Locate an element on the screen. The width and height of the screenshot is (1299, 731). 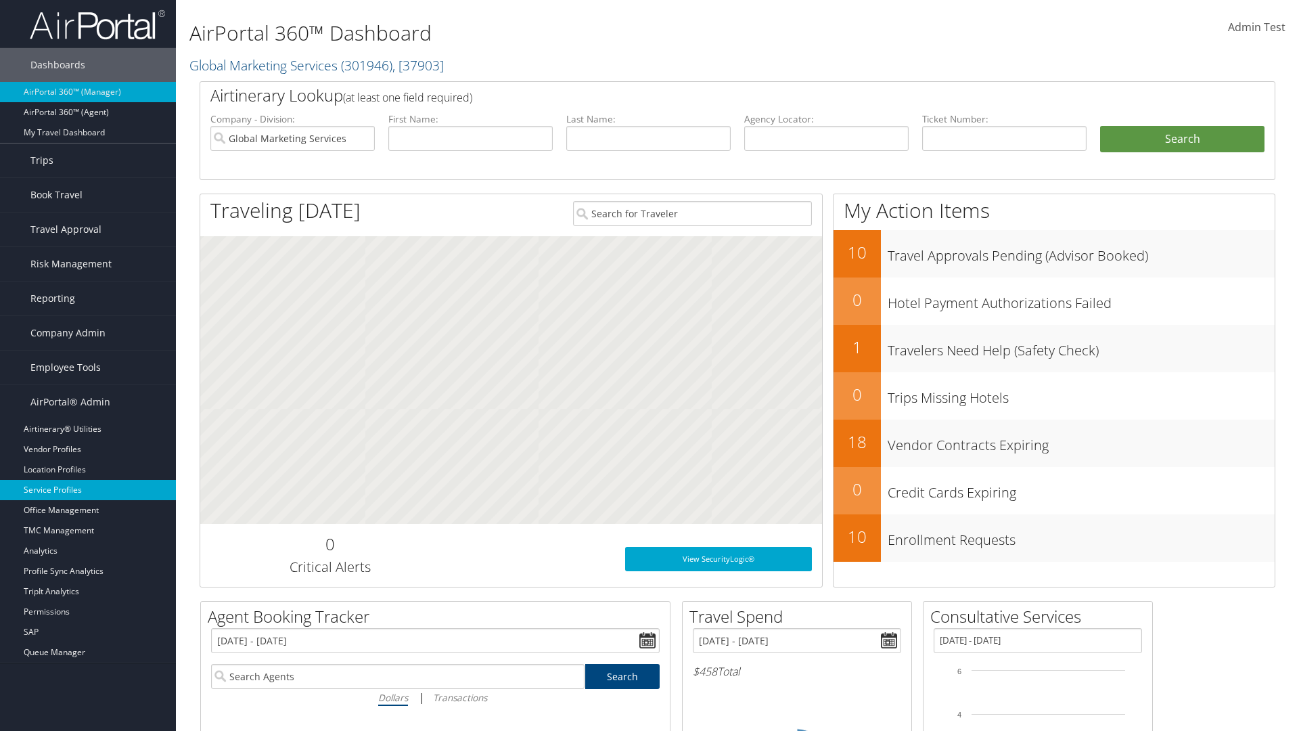
span: Admin Test is located at coordinates (1257, 27).